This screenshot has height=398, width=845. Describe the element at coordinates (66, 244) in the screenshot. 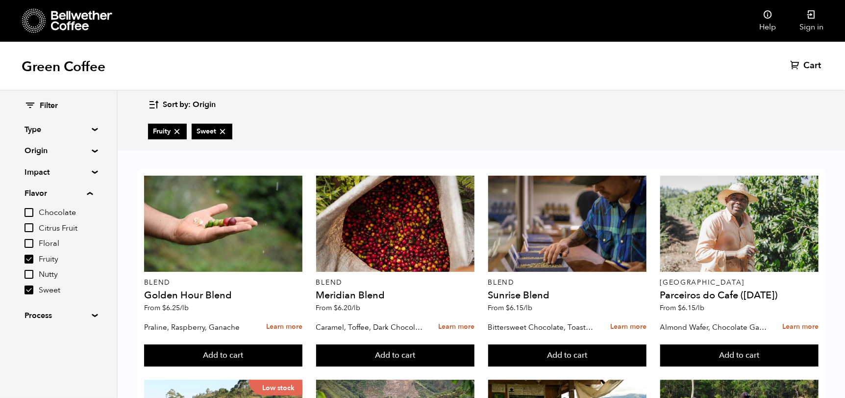

I see `span: Floral` at that location.